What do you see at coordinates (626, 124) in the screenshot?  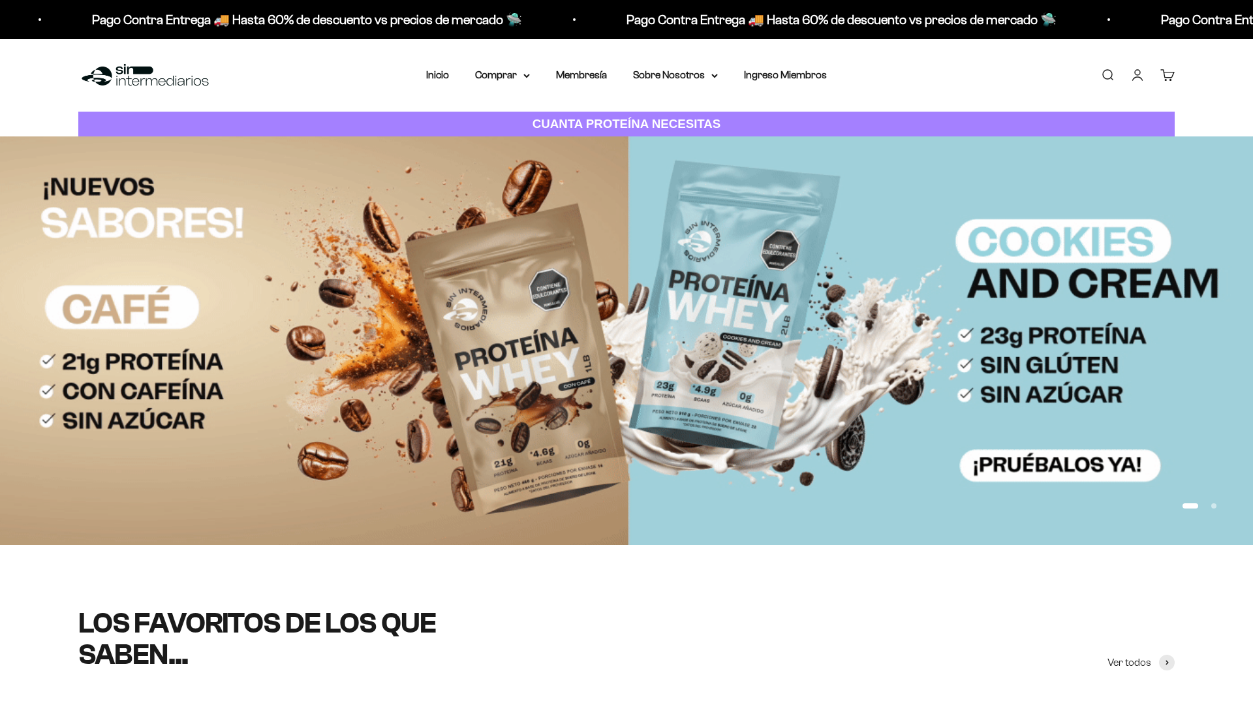 I see `a: CUANTA PROTEÍNA NECESITAS` at bounding box center [626, 124].